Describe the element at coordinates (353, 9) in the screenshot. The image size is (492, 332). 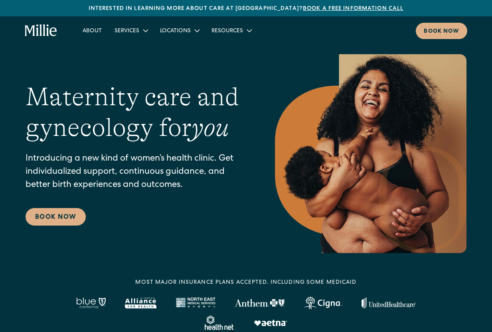
I see `a: Book a free information call` at that location.